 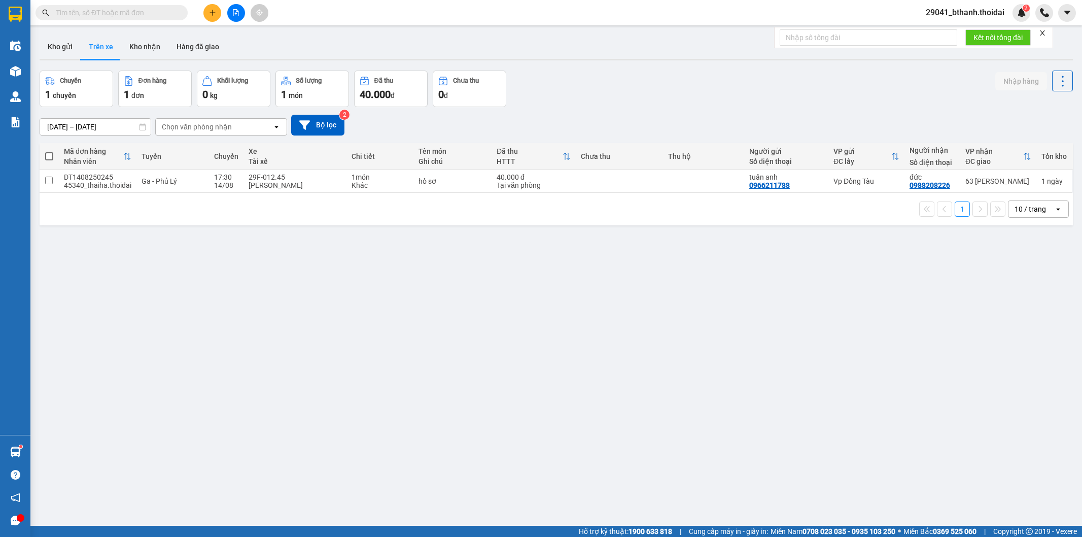 I want to click on div: hồ sơ, so click(x=452, y=181).